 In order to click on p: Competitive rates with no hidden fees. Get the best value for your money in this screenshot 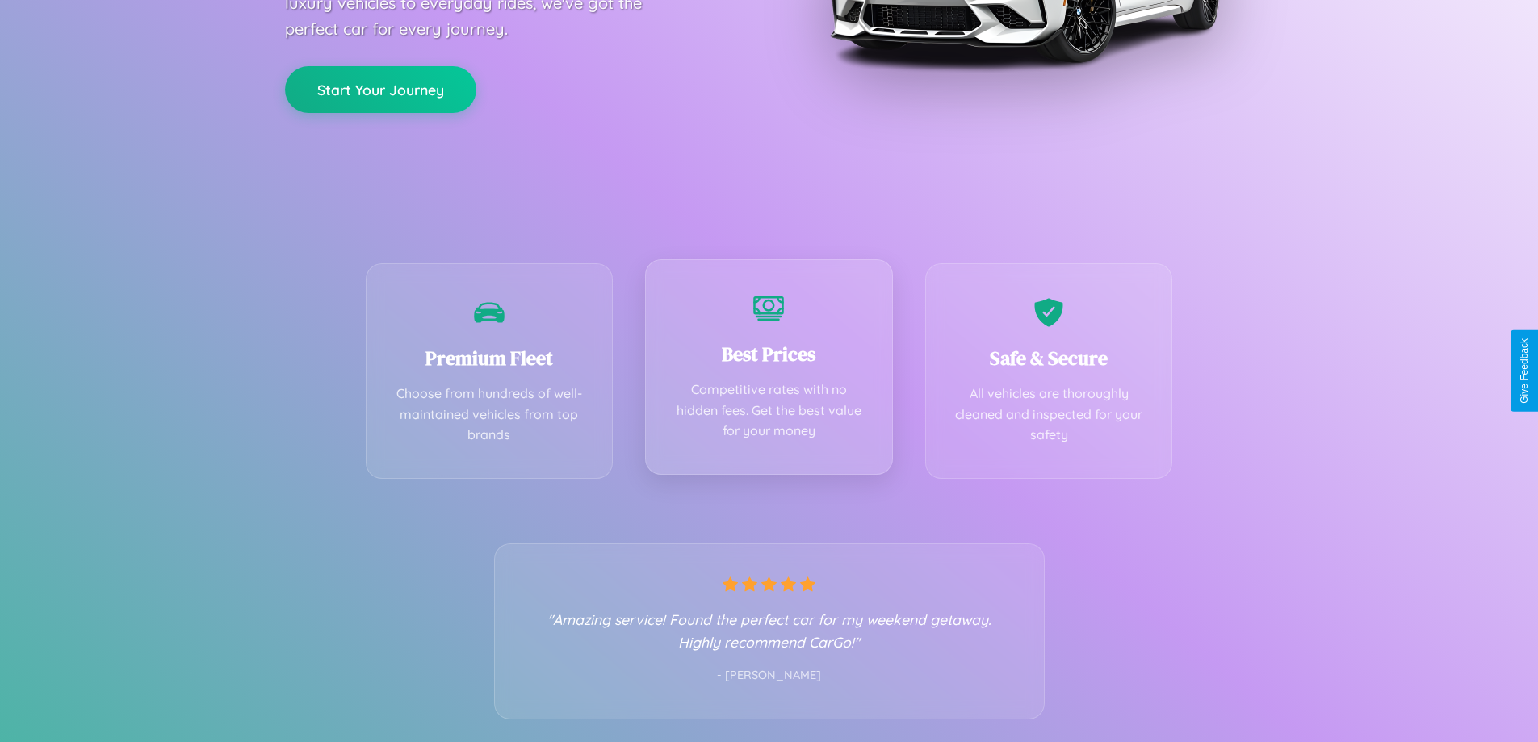, I will do `click(769, 410)`.